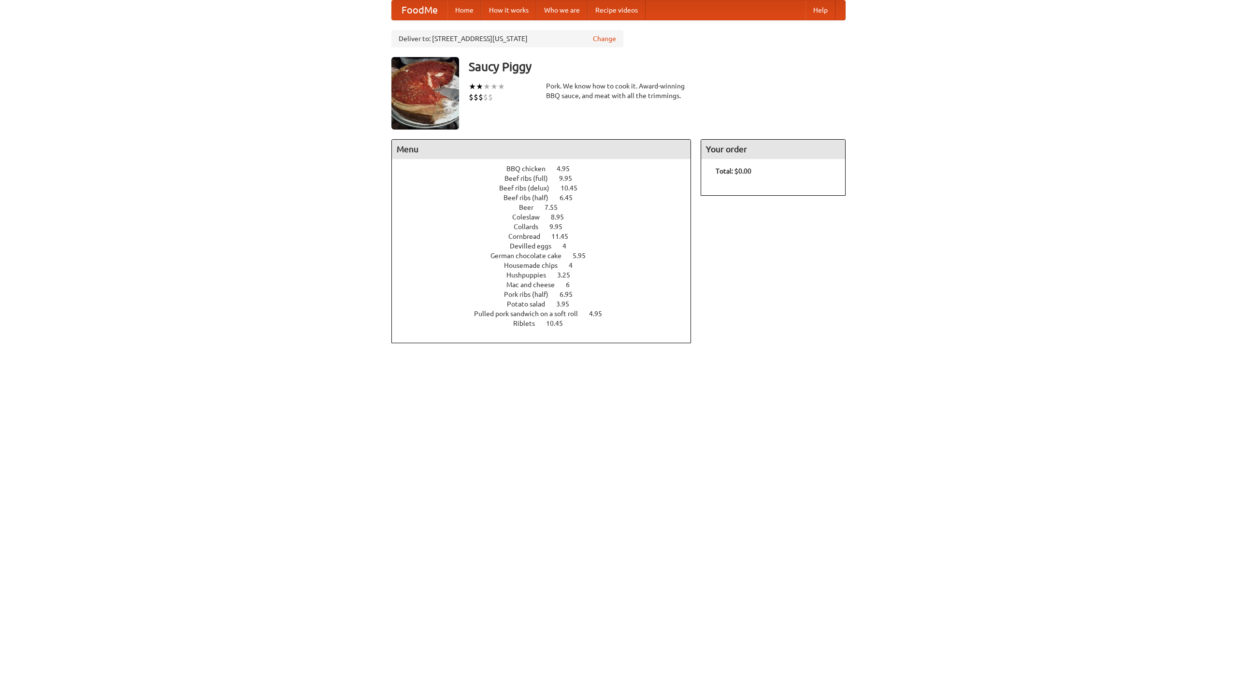 This screenshot has width=1237, height=684. What do you see at coordinates (562, 217) in the screenshot?
I see `span: 8.95` at bounding box center [562, 217].